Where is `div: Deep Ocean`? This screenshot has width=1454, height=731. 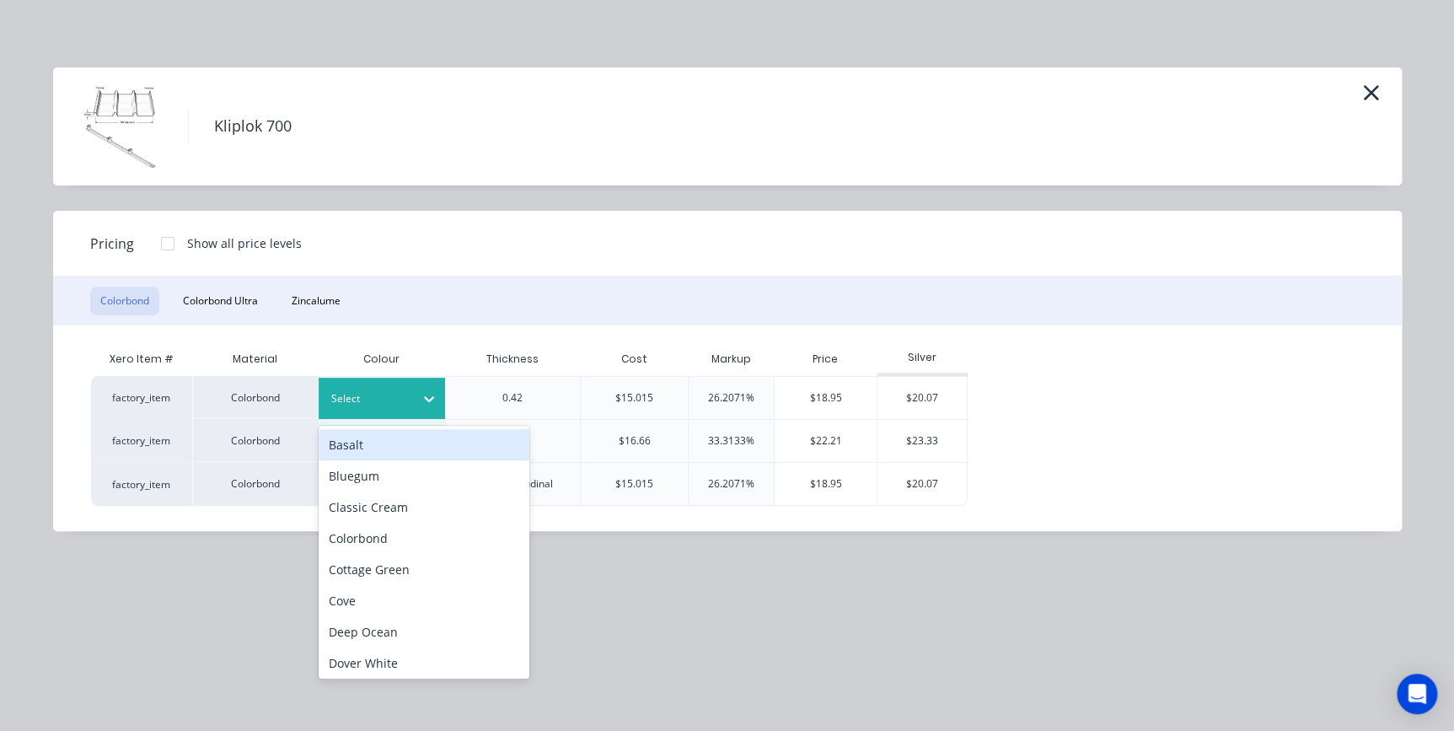 div: Deep Ocean is located at coordinates (424, 632).